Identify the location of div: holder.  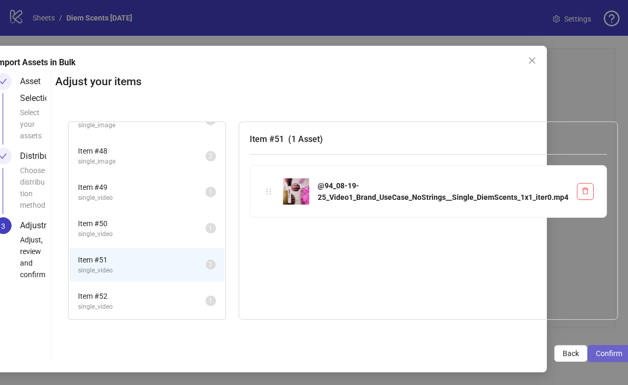
(269, 192).